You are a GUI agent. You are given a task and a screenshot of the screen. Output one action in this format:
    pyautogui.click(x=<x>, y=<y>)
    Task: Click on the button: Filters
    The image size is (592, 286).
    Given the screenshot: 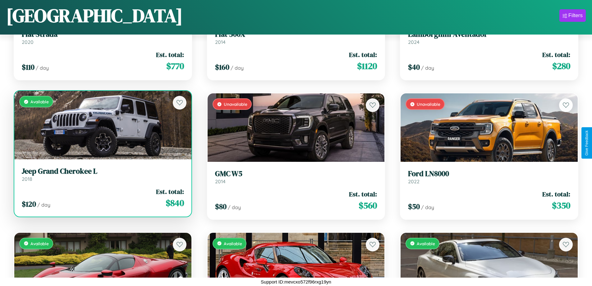 What is the action you would take?
    pyautogui.click(x=572, y=16)
    